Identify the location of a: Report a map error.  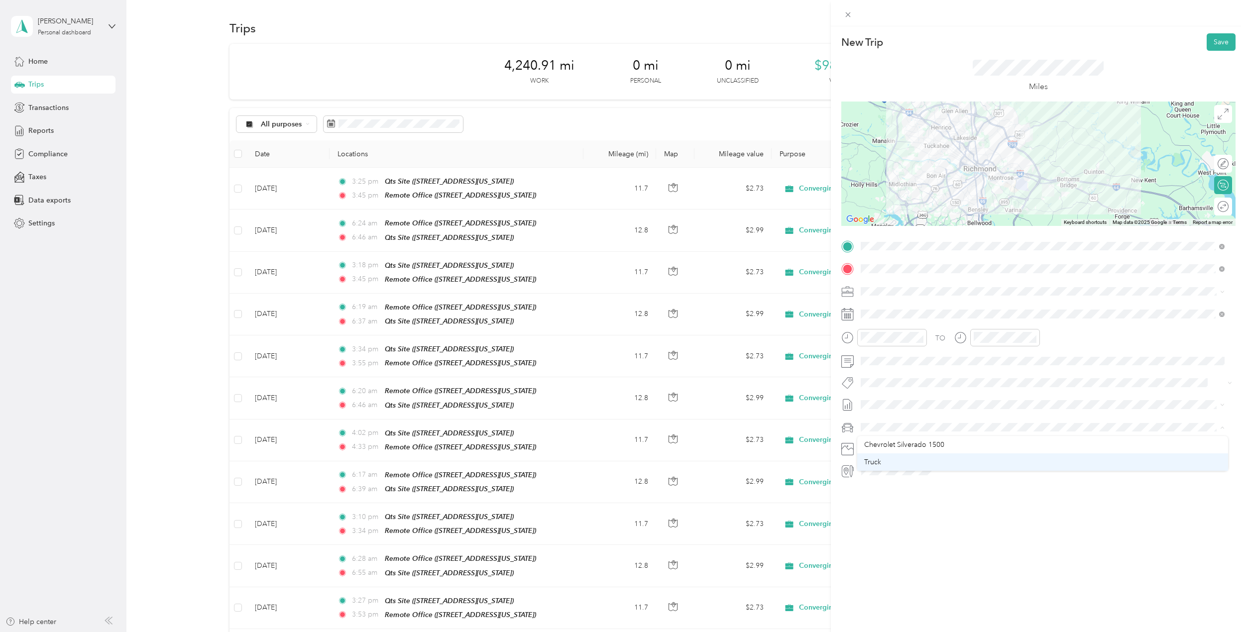
(1212, 222).